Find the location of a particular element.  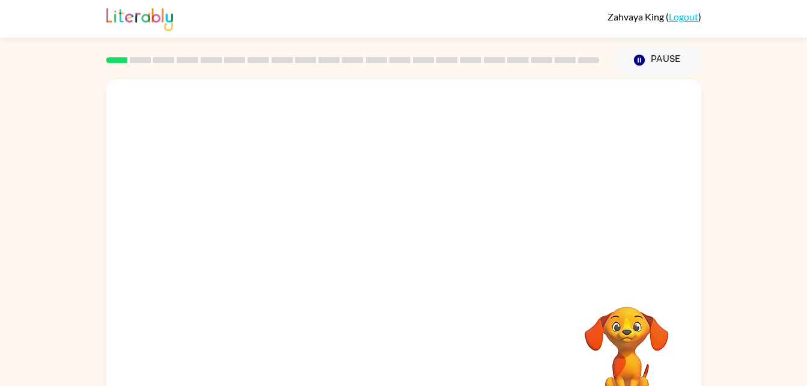

img: Literably is located at coordinates (139, 18).